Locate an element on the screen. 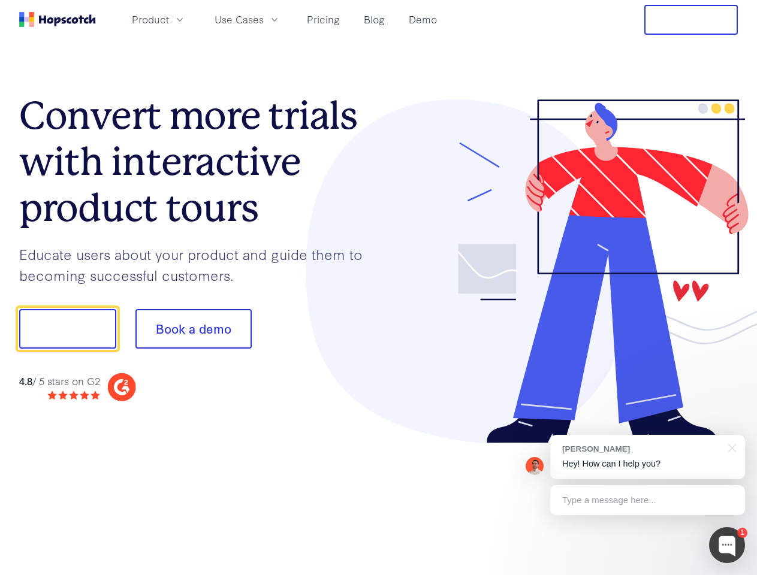 The image size is (757, 575). p: Hey! How can I help you? is located at coordinates (647, 464).